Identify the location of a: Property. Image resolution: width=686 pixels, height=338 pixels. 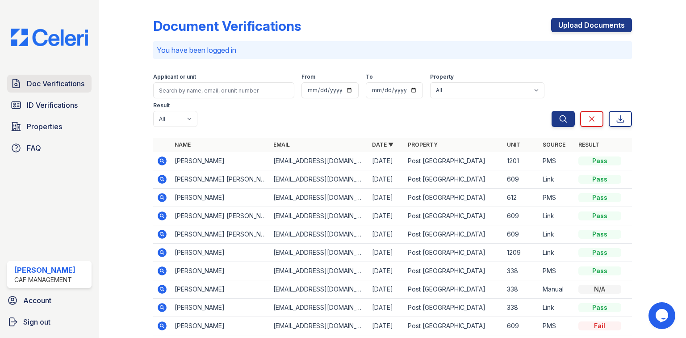
(423, 144).